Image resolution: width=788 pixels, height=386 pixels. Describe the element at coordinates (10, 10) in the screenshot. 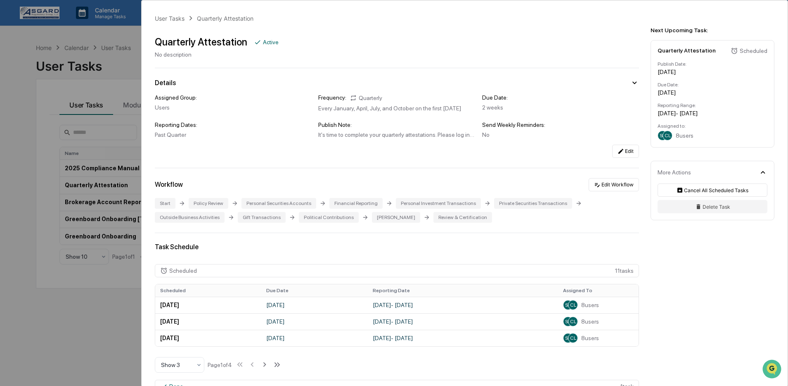

I see `img: f2157a4c-a0d3-4daa-907e-bb6f0de503a5-1751232295721` at that location.